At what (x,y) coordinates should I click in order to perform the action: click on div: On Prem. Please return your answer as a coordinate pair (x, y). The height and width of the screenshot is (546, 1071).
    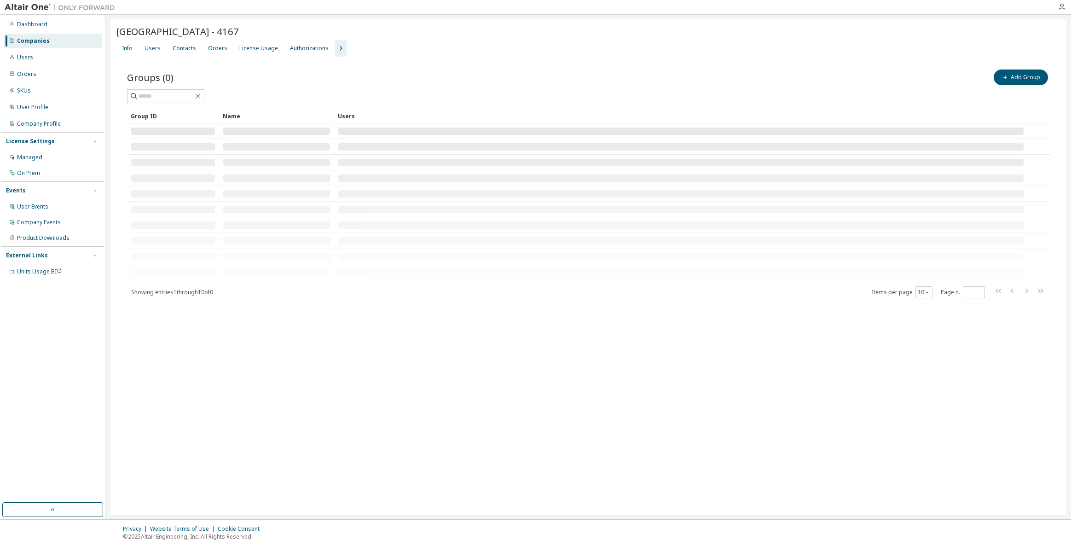
    Looking at the image, I should click on (29, 173).